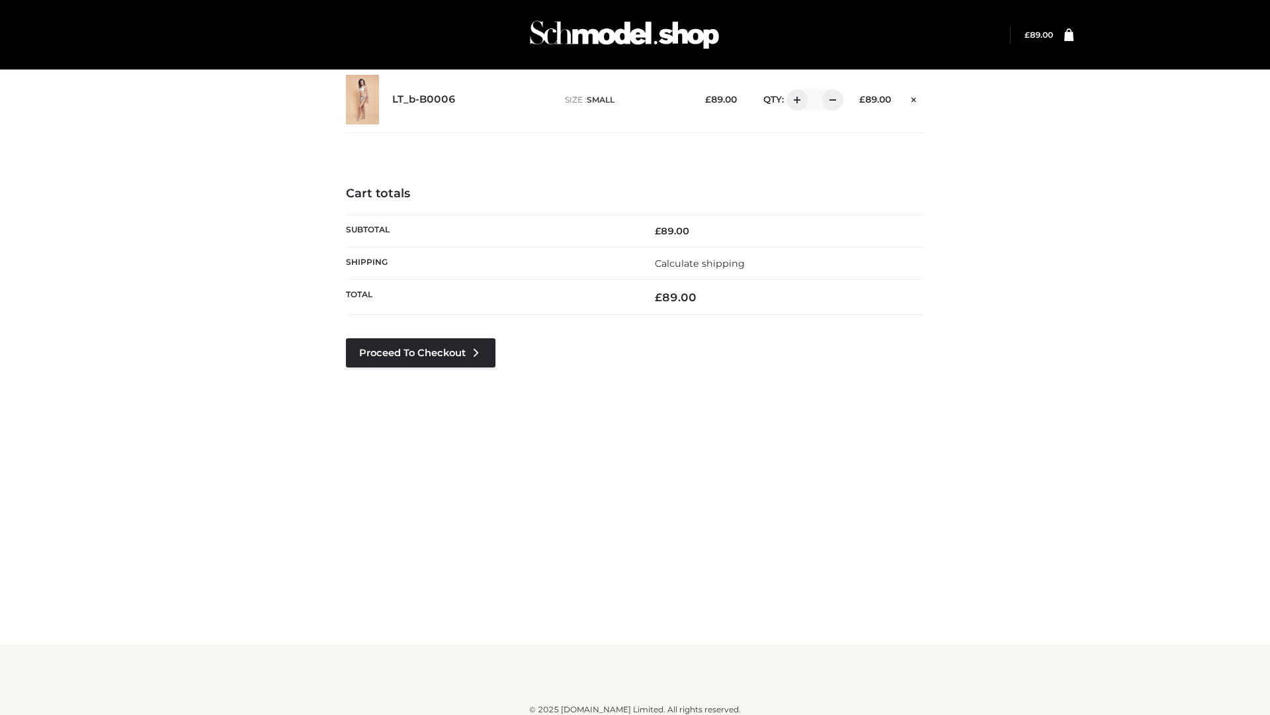 The image size is (1270, 715). Describe the element at coordinates (625, 34) in the screenshot. I see `img: Schmodel Admin 964` at that location.